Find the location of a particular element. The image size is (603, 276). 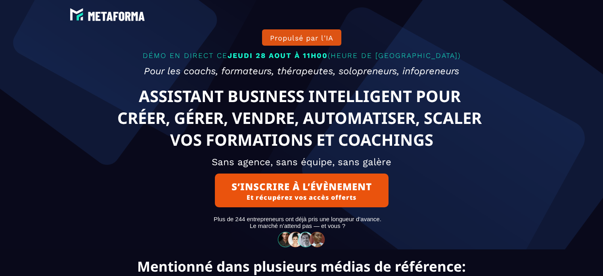

img: e6894688e7183536f91f6cf1769eef69_LOGO_BLANC.png is located at coordinates (107, 15).